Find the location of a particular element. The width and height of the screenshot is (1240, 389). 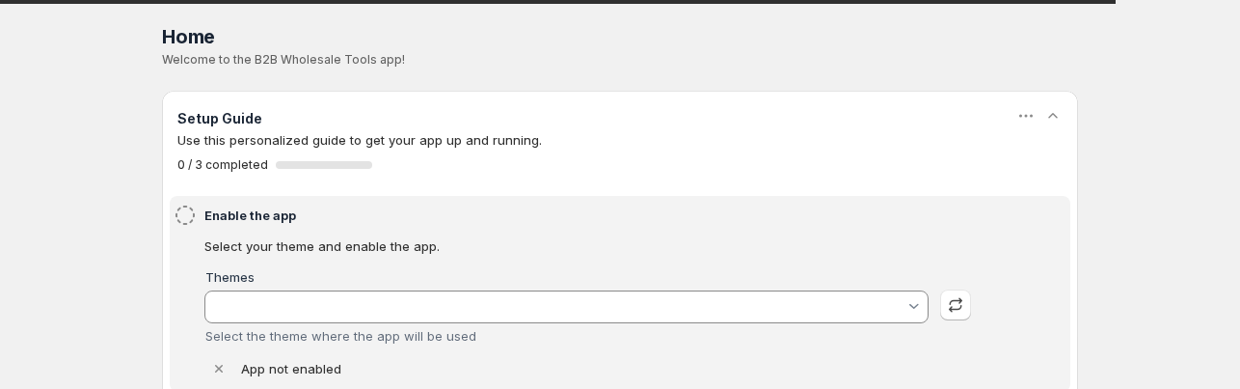

h4: Enable the app is located at coordinates (590, 215).